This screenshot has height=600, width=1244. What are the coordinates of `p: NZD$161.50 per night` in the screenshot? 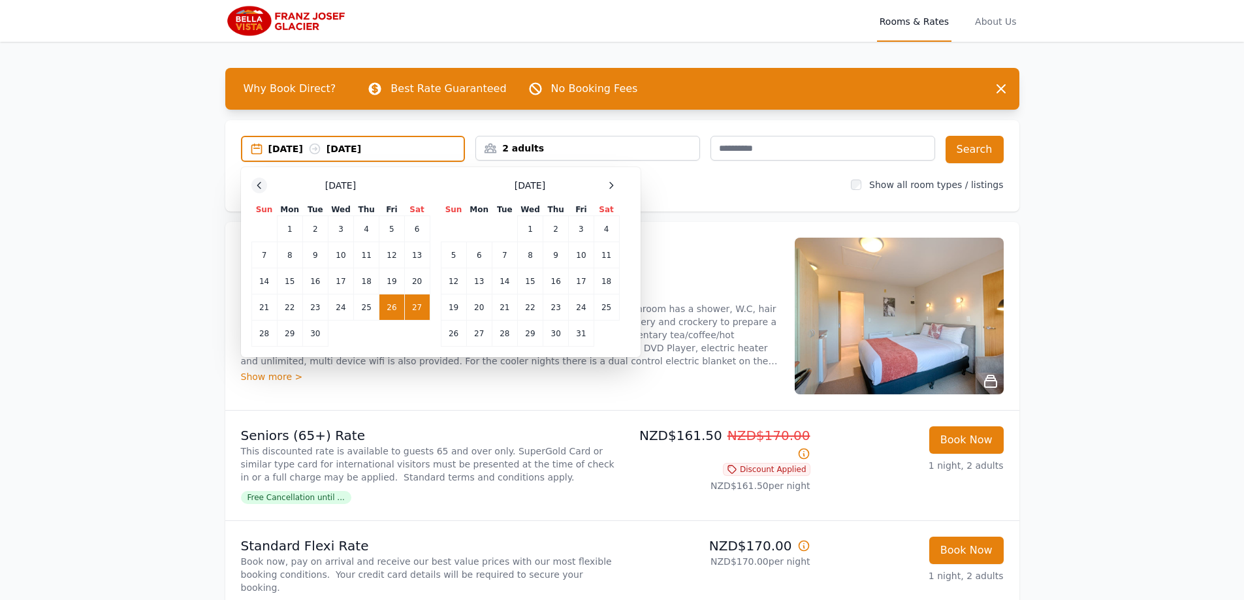 It's located at (719, 486).